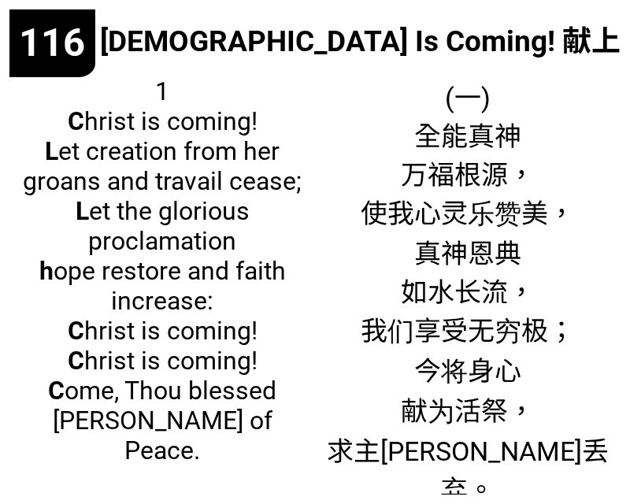 This screenshot has width=630, height=504. What do you see at coordinates (46, 271) in the screenshot?
I see `b: h` at bounding box center [46, 271].